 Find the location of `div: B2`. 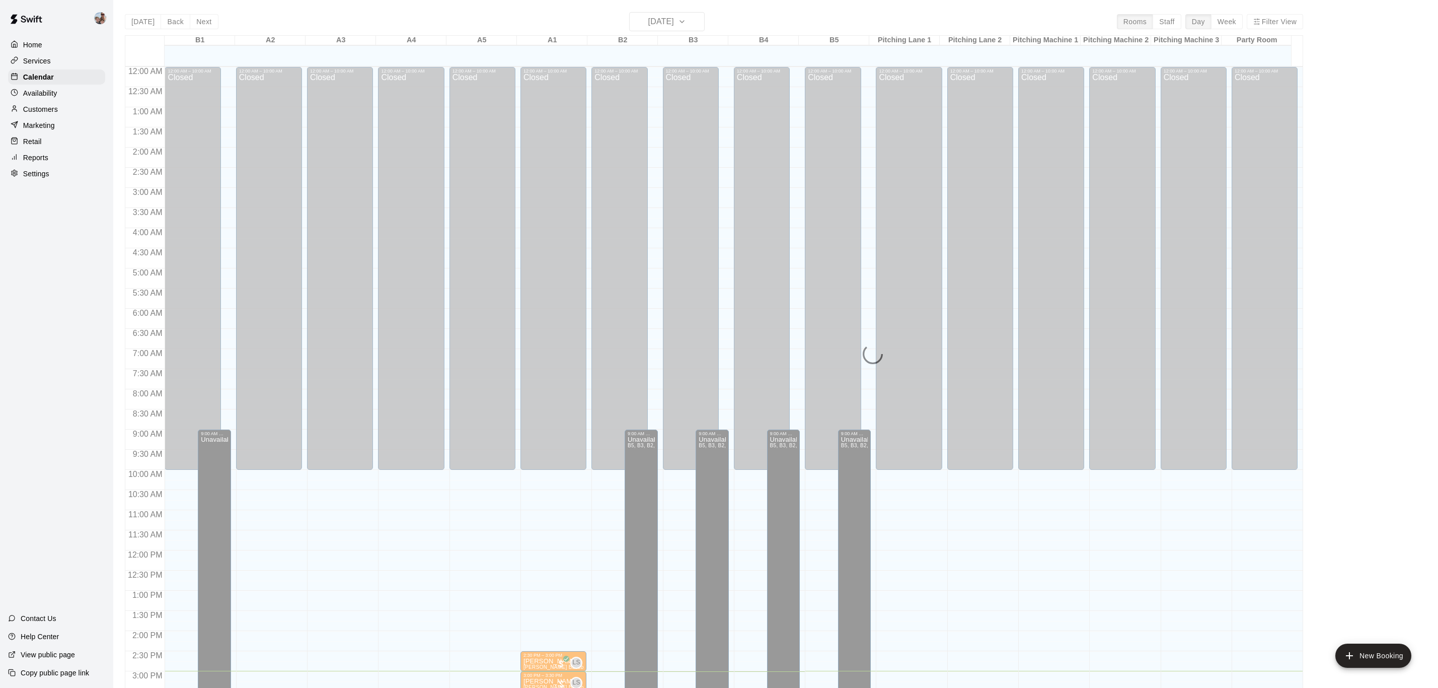

div: B2 is located at coordinates (623, 40).